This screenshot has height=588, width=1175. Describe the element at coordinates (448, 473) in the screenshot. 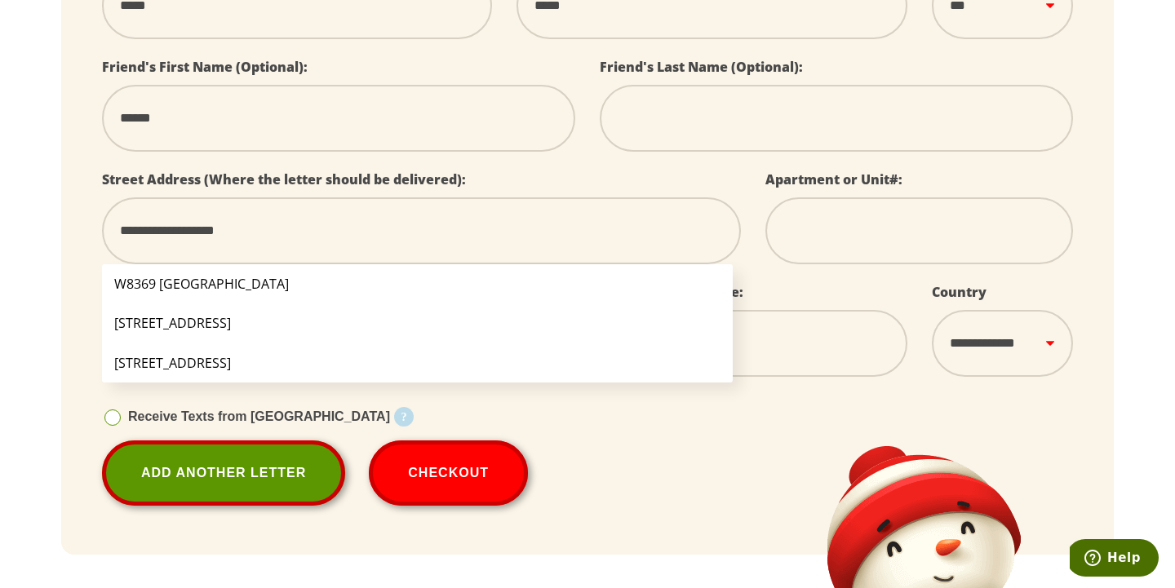

I see `button: Checkout` at that location.